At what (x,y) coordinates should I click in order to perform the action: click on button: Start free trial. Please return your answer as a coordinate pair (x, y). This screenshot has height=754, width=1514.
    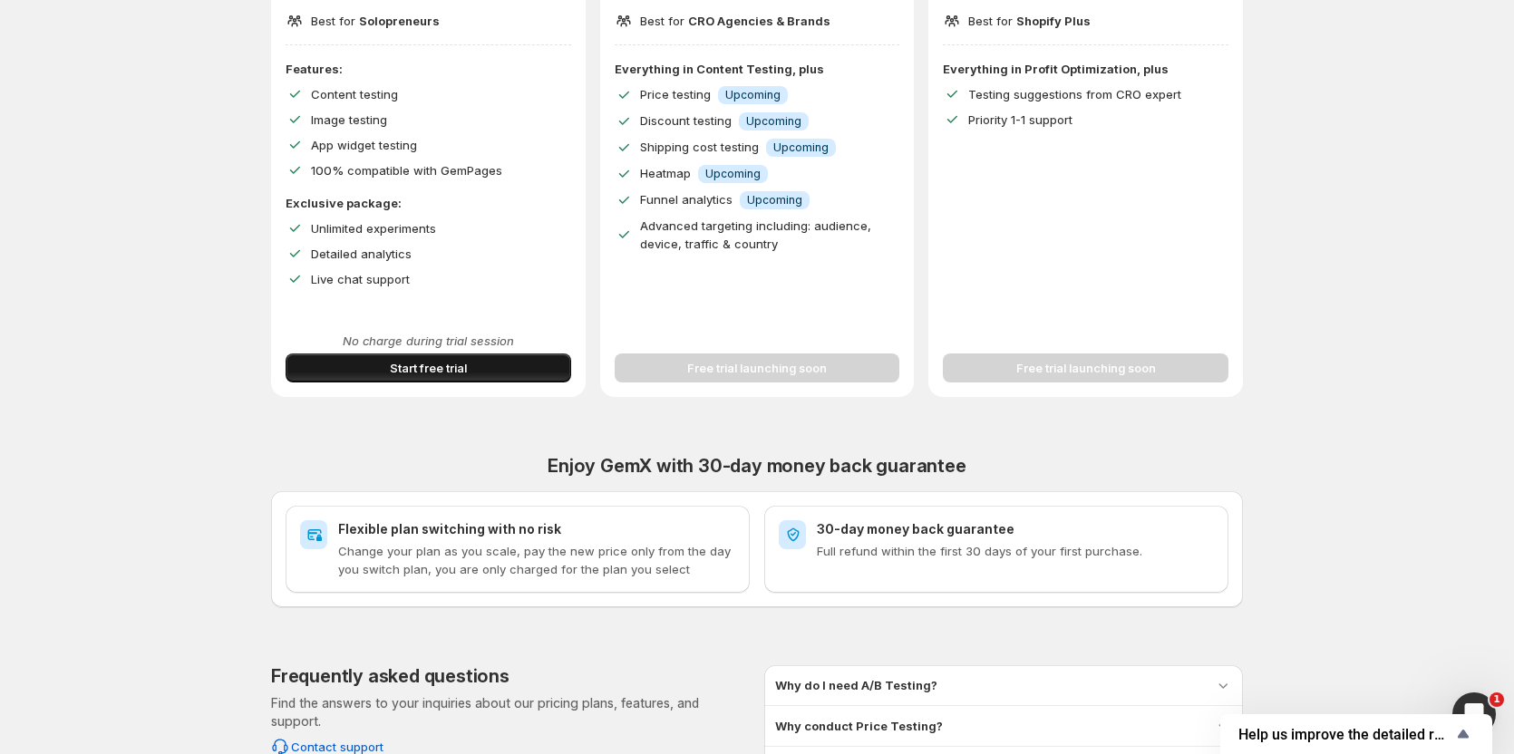
    Looking at the image, I should click on (428, 368).